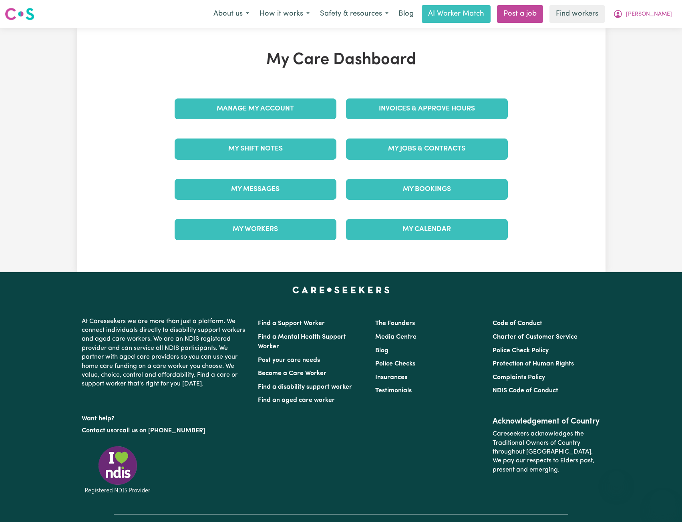  I want to click on a: Find a disability support worker, so click(305, 387).